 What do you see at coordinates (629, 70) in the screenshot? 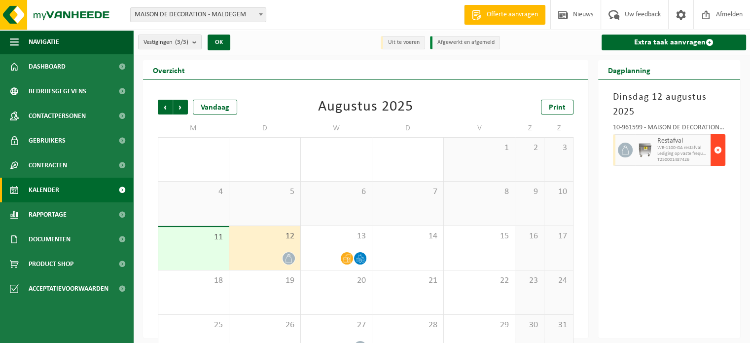
I see `h2: Dagplanning` at bounding box center [629, 70].